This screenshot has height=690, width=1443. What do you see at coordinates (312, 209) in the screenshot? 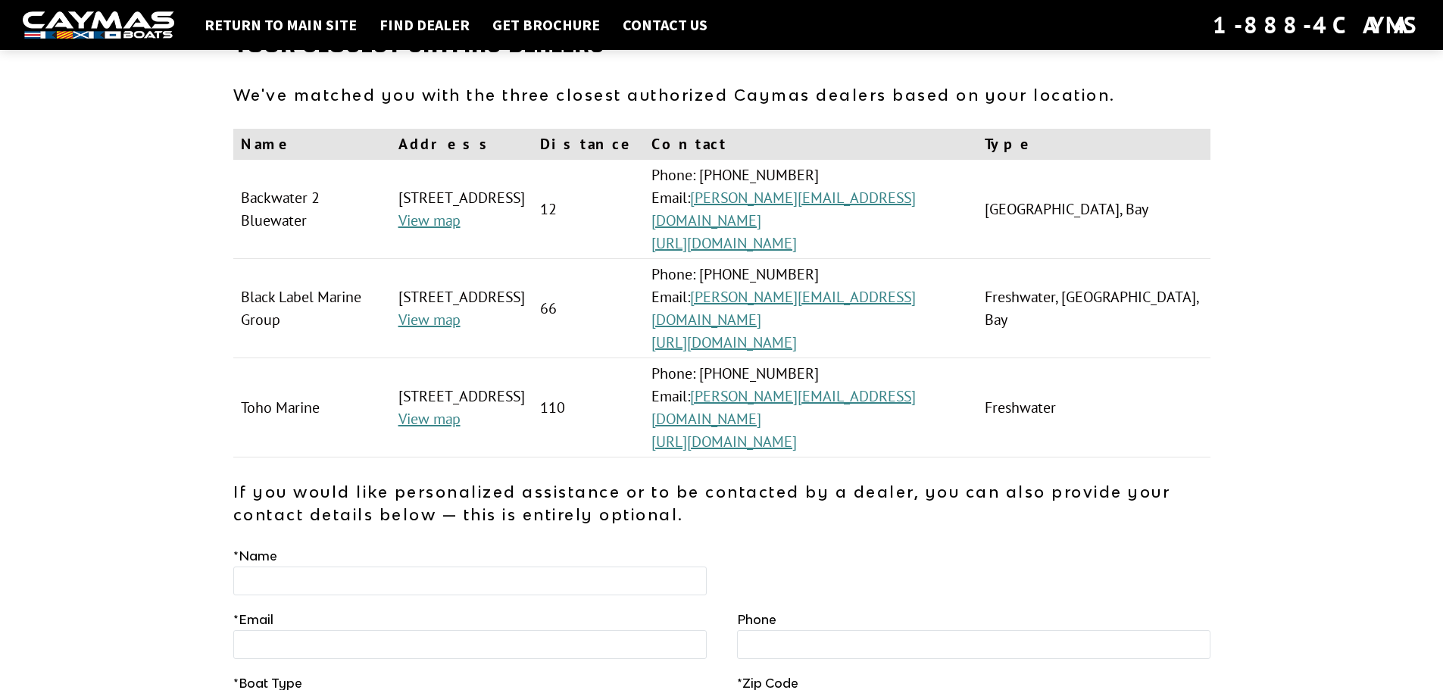
I see `td: Backwater 2 Bluewater` at bounding box center [312, 209].